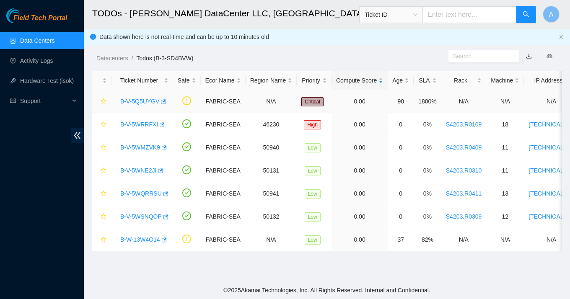  I want to click on a: B-V-5WMZVK9, so click(140, 147).